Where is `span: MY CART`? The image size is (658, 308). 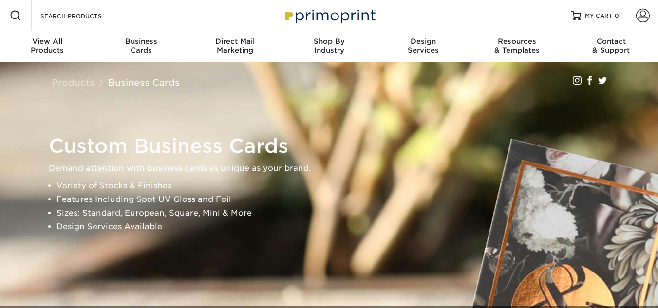
span: MY CART is located at coordinates (599, 16).